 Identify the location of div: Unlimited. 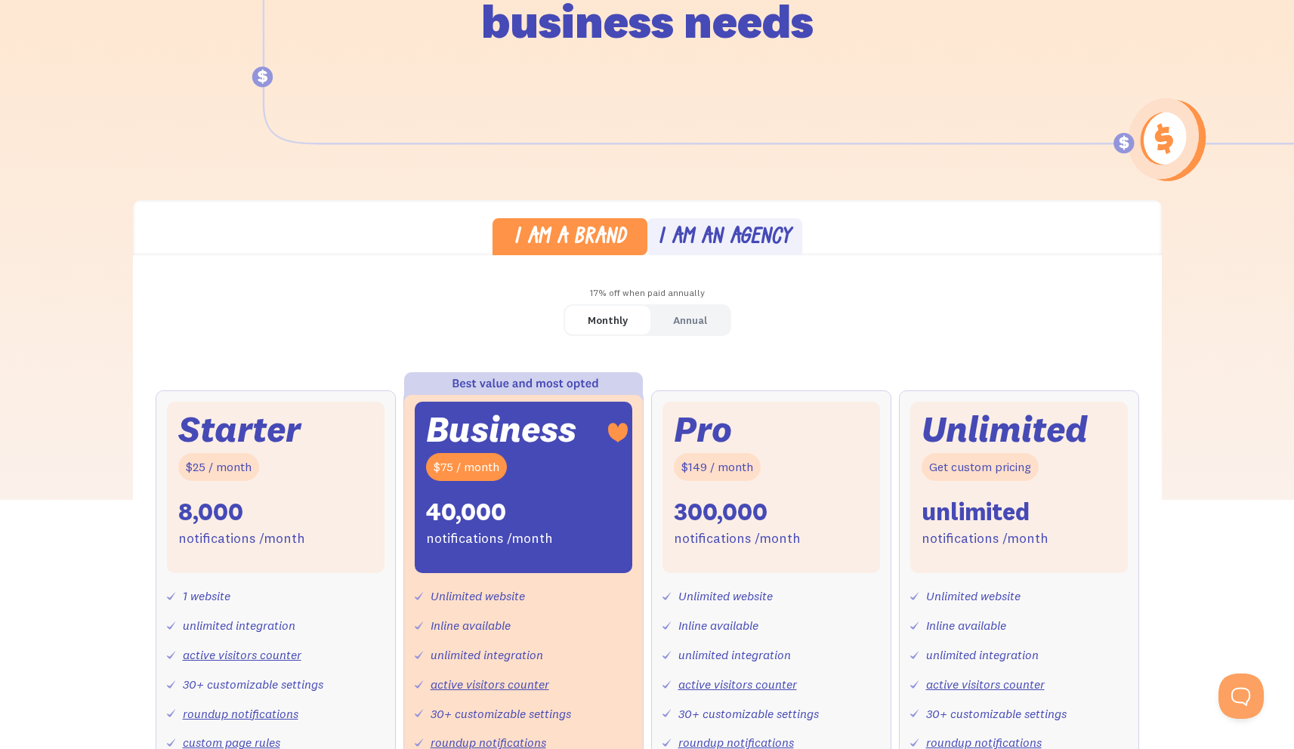
(1005, 429).